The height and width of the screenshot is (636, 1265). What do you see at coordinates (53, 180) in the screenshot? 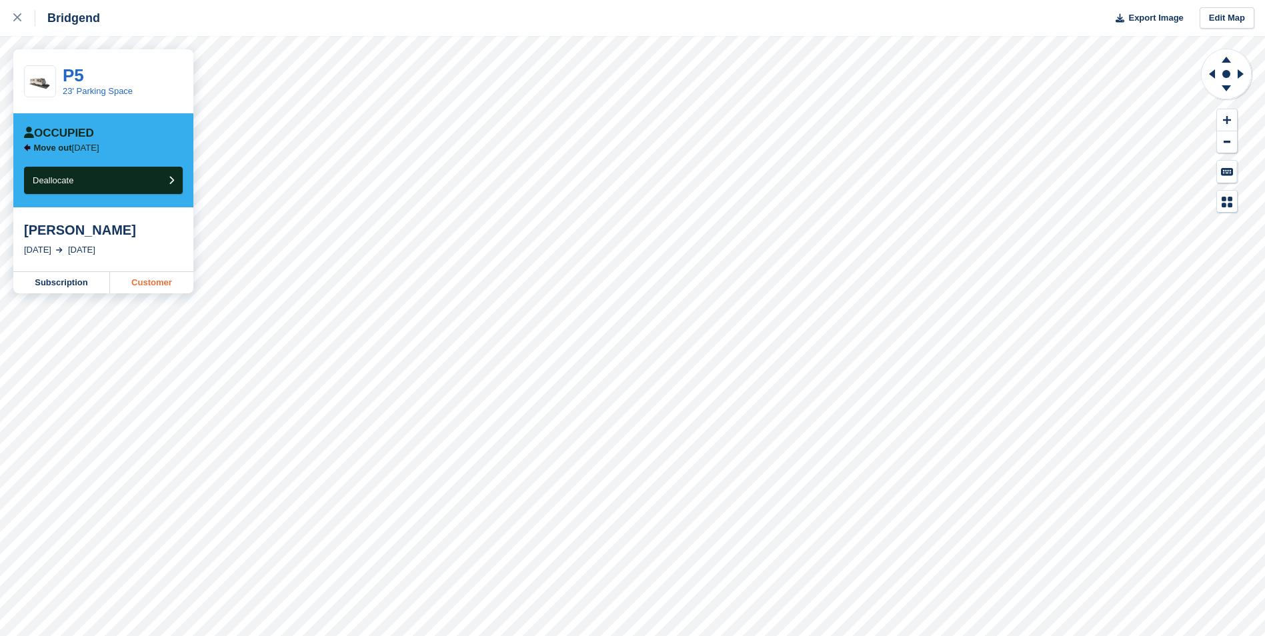
I see `span: Deallocate` at bounding box center [53, 180].